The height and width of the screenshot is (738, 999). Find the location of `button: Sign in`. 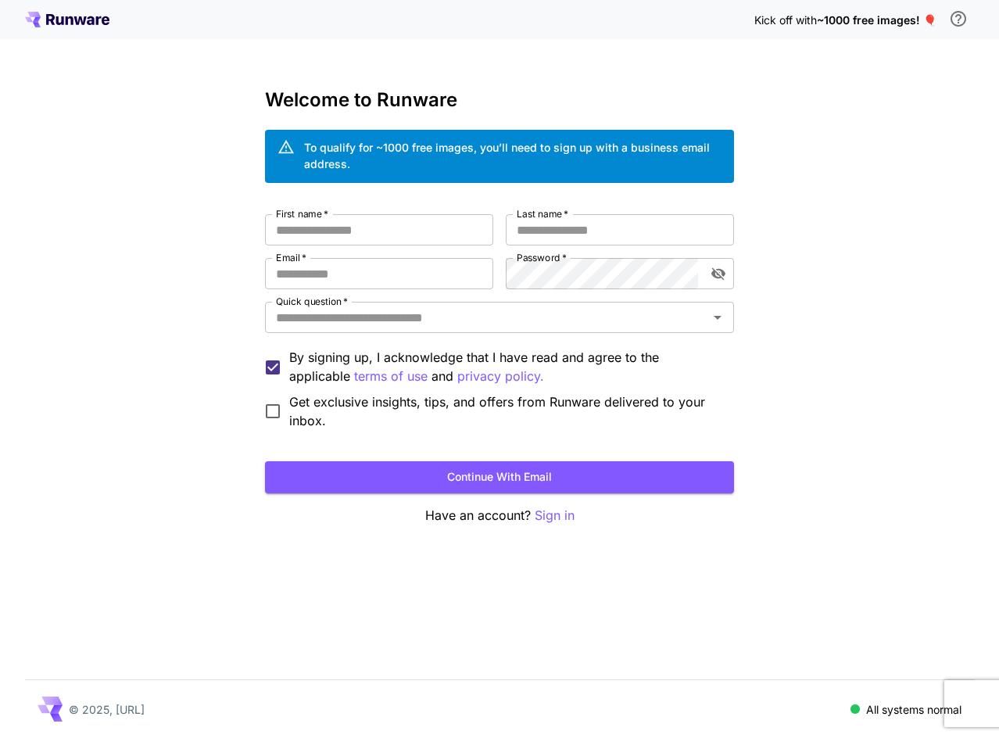

button: Sign in is located at coordinates (554, 515).